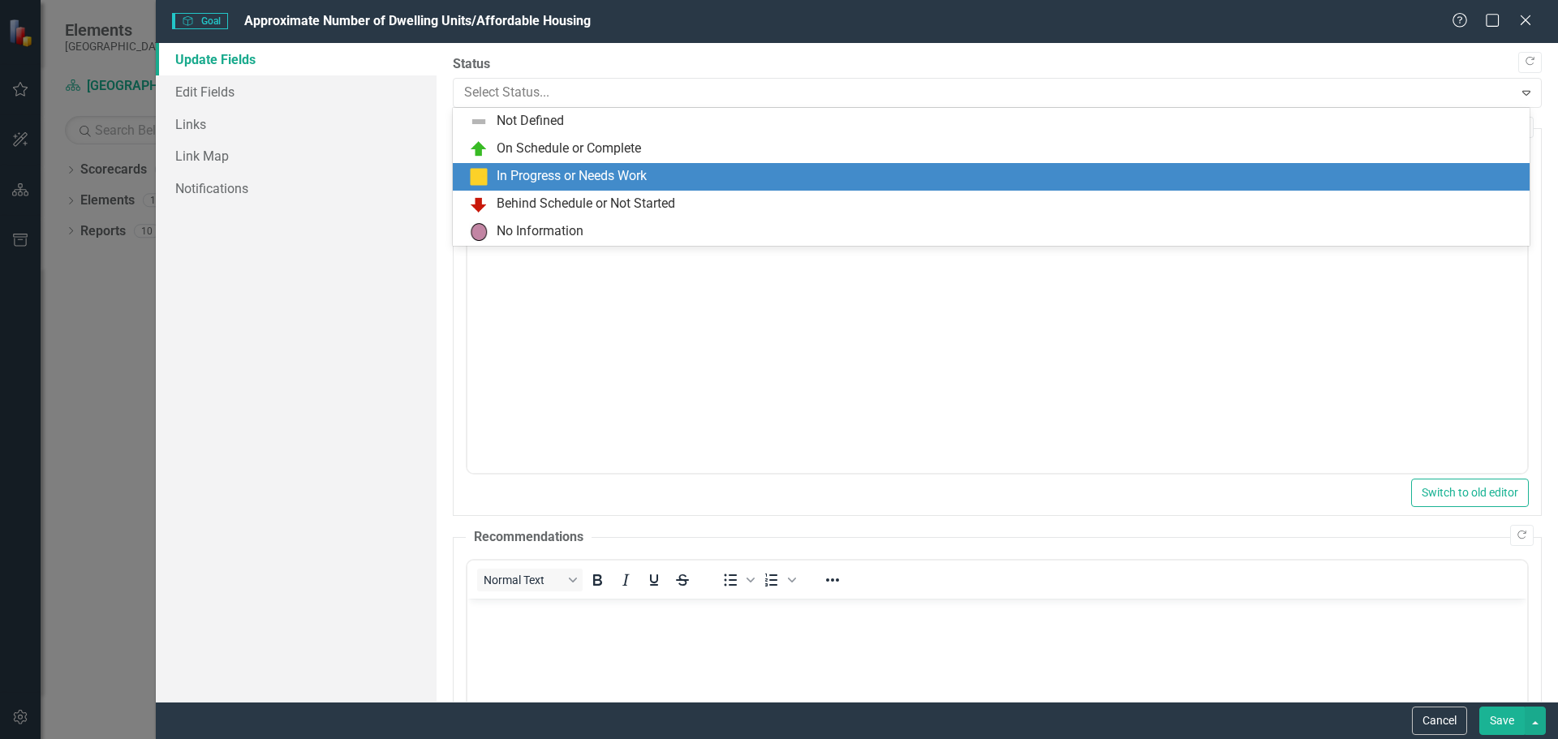 The width and height of the screenshot is (1558, 739). I want to click on button: Strikethrough, so click(682, 580).